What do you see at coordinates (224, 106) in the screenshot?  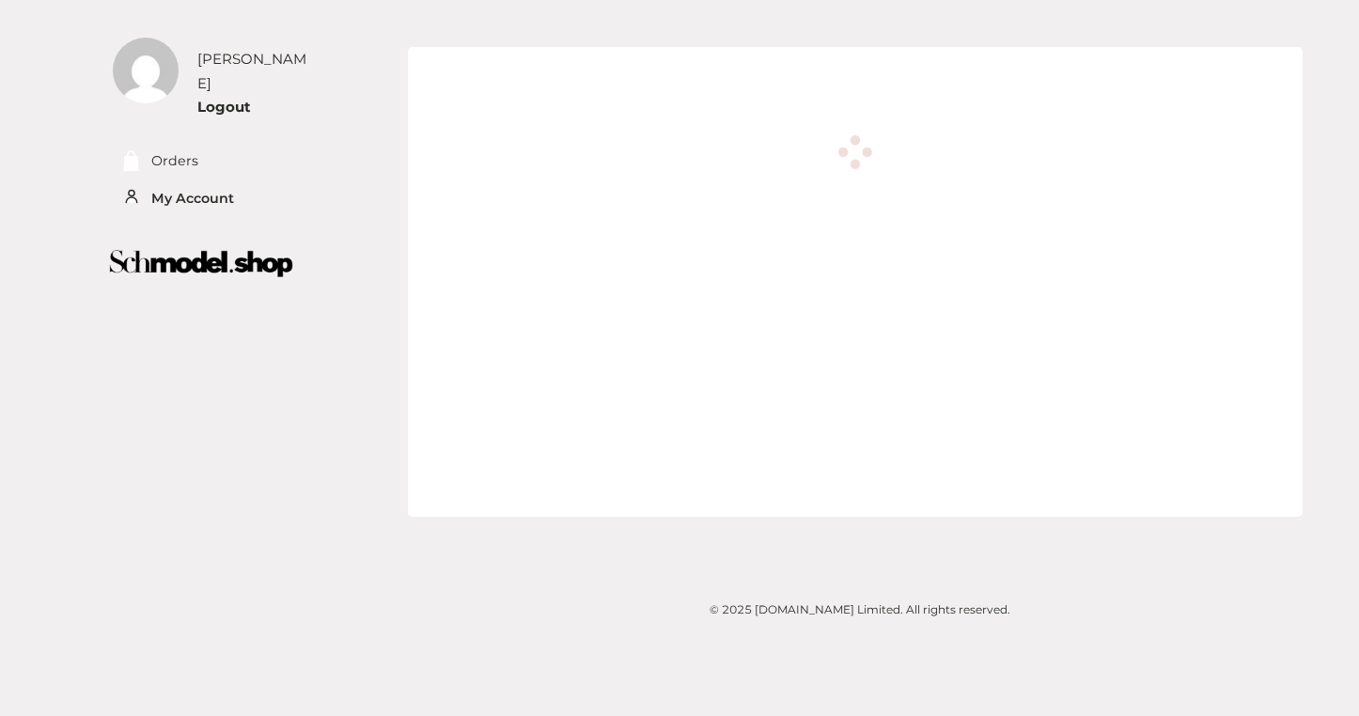 I see `a: Logout` at bounding box center [224, 106].